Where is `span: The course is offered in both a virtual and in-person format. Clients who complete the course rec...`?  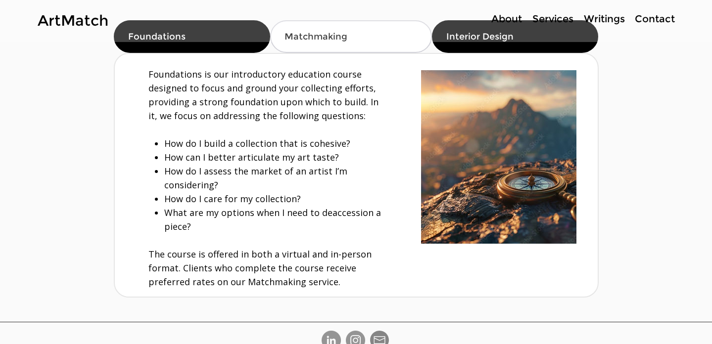 span: The course is offered in both a virtual and in-person format. Clients who complete the course rec... is located at coordinates (260, 268).